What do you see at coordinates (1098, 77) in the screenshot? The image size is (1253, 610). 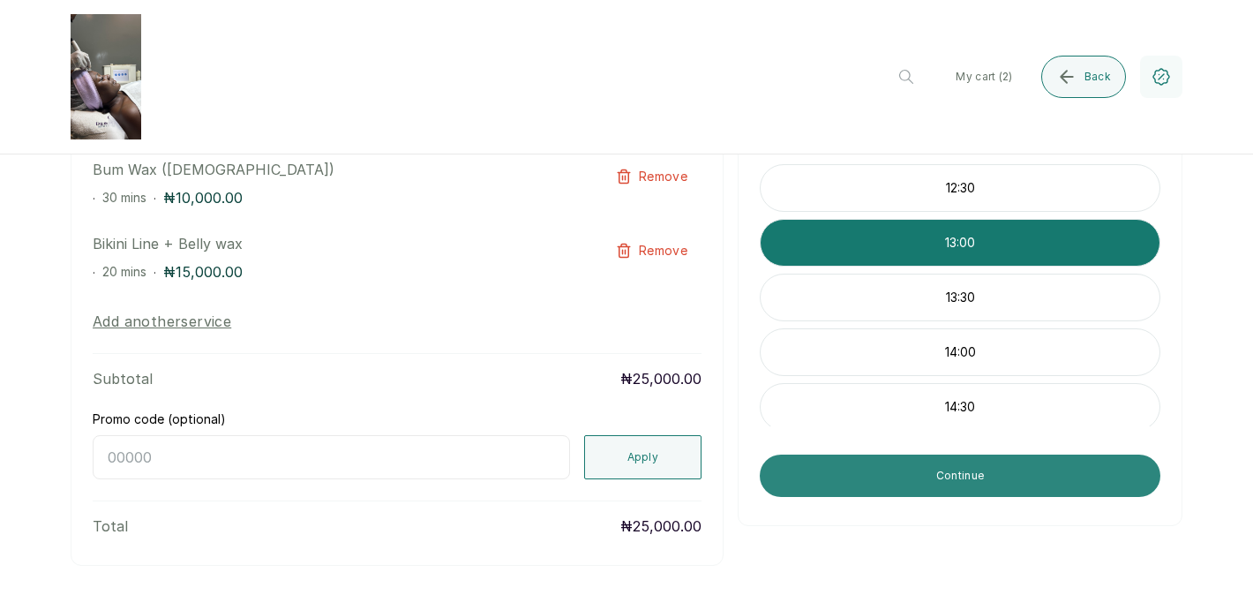 I see `span: Back` at bounding box center [1098, 77].